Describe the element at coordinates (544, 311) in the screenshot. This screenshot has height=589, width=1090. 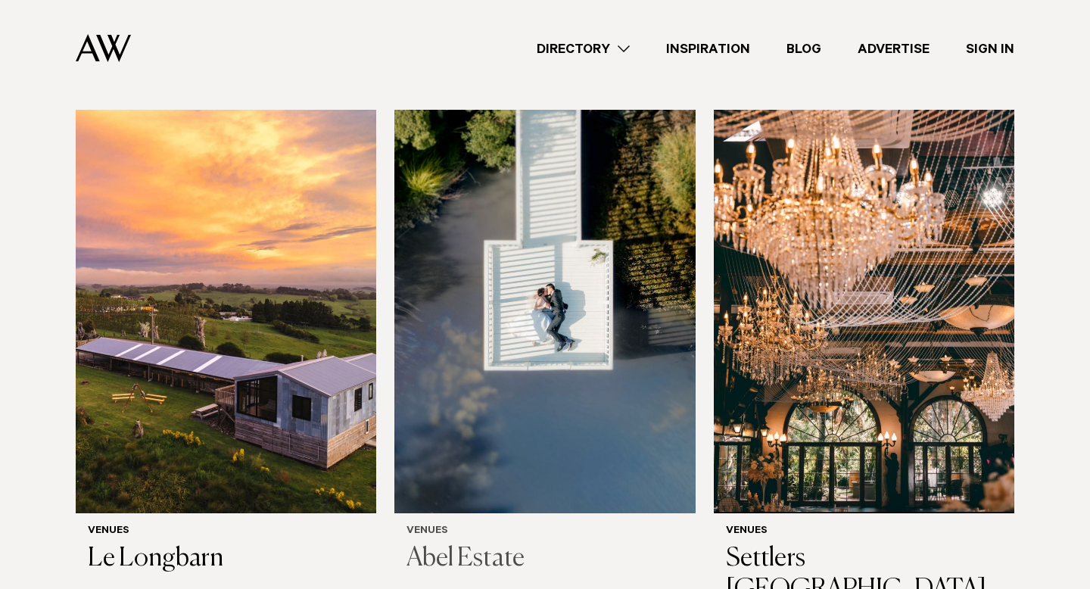
I see `img: Auckland Weddings Venues | Abel Estate` at that location.